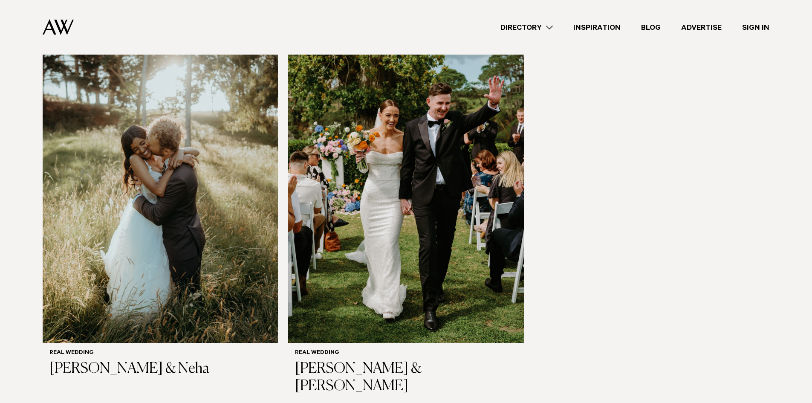  What do you see at coordinates (651, 27) in the screenshot?
I see `a: Blog` at bounding box center [651, 27].